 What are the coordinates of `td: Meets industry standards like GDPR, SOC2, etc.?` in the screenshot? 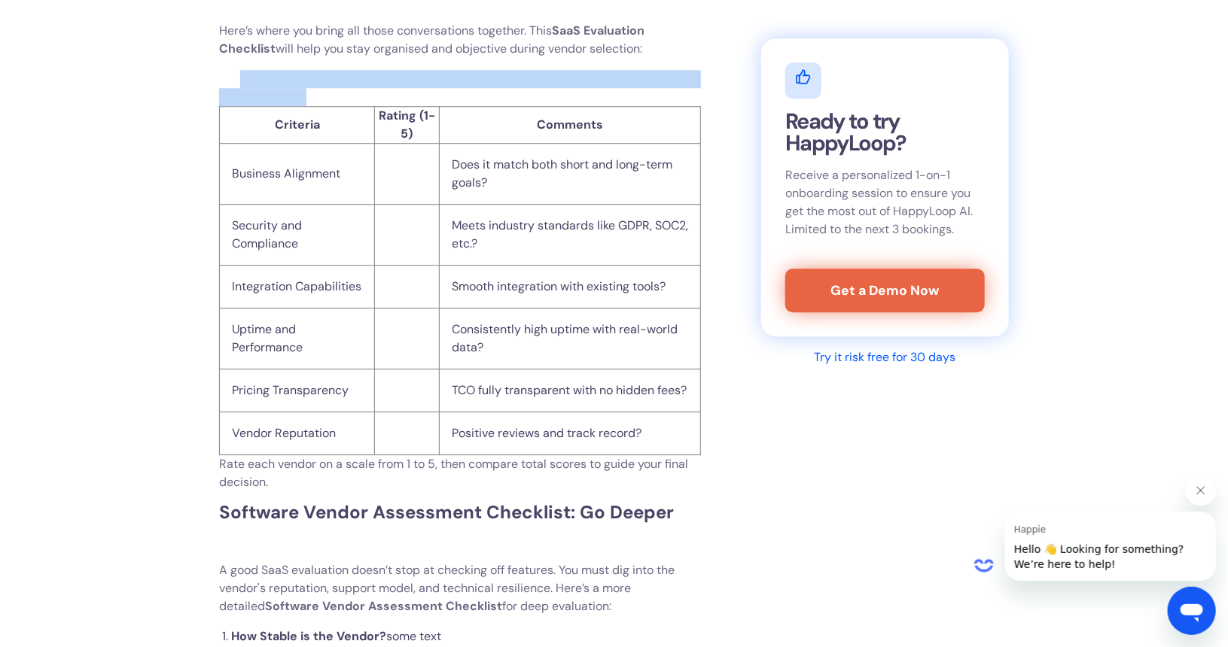 It's located at (570, 235).